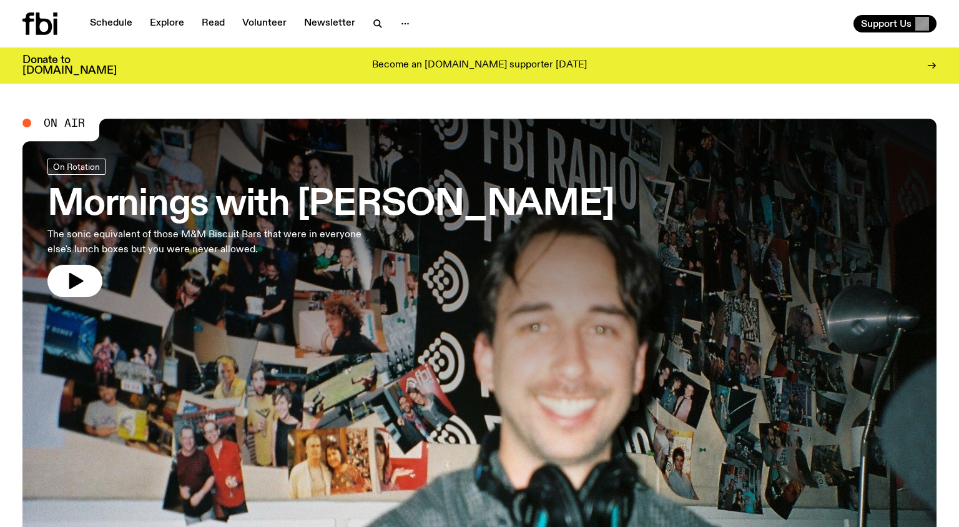 Image resolution: width=959 pixels, height=527 pixels. What do you see at coordinates (111, 24) in the screenshot?
I see `a: Schedule` at bounding box center [111, 24].